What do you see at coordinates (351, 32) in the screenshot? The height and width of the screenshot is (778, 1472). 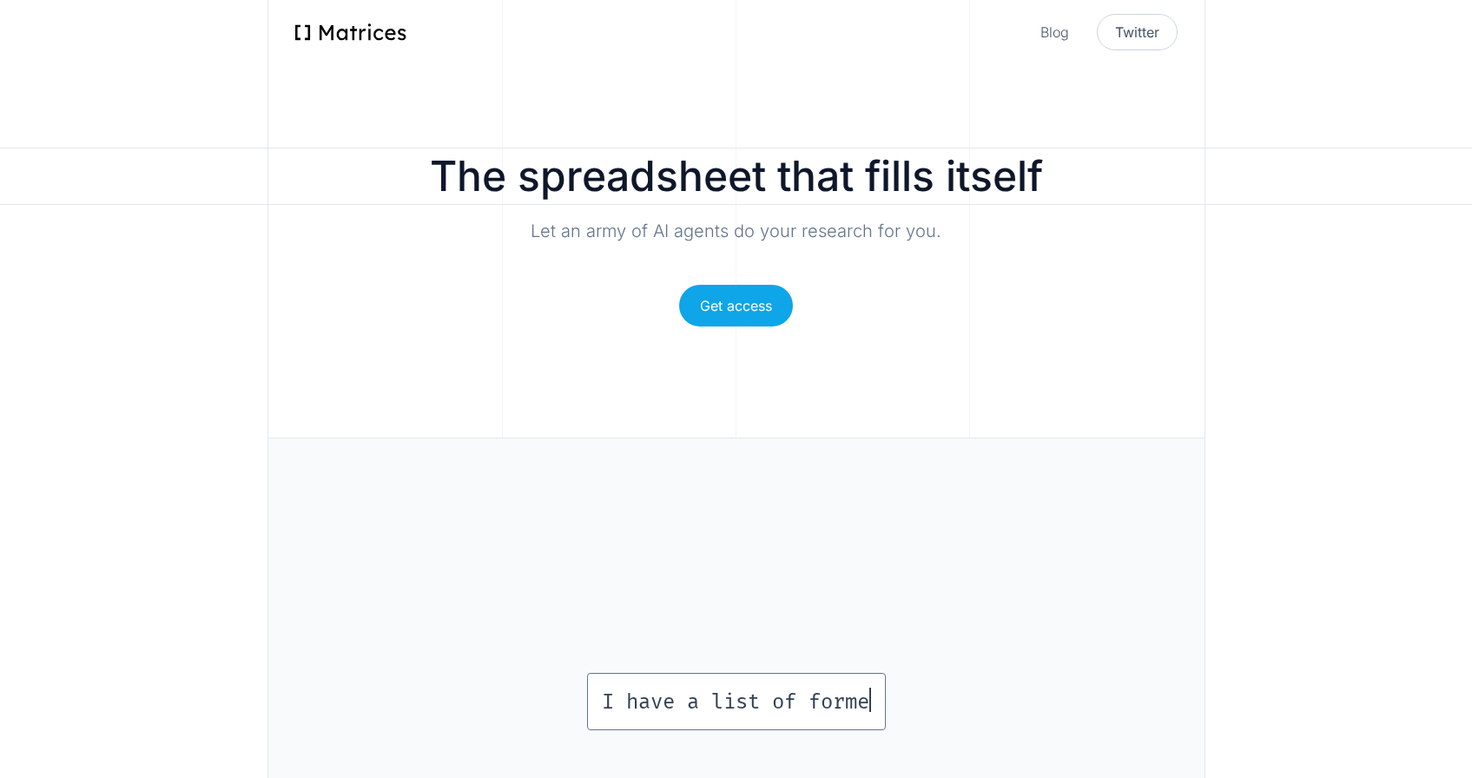 I see `img: matrices-logo.MvzzsVN3.svg` at bounding box center [351, 32].